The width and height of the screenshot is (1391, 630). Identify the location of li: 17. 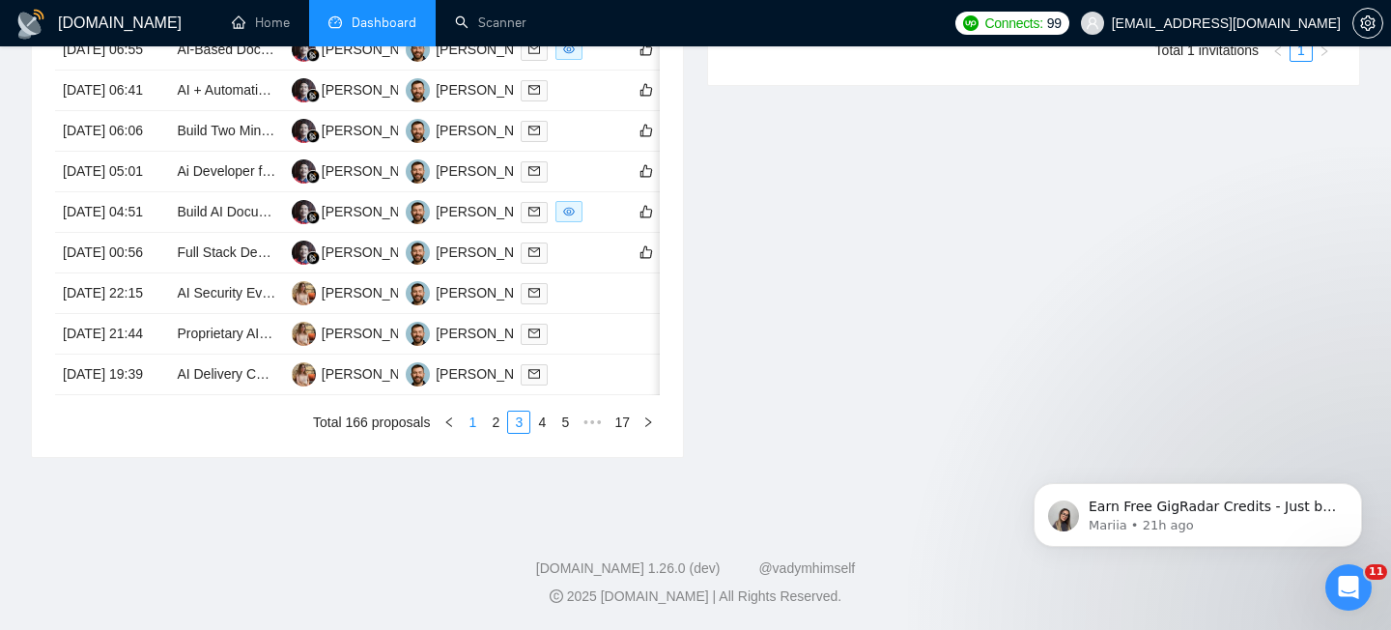
(622, 422).